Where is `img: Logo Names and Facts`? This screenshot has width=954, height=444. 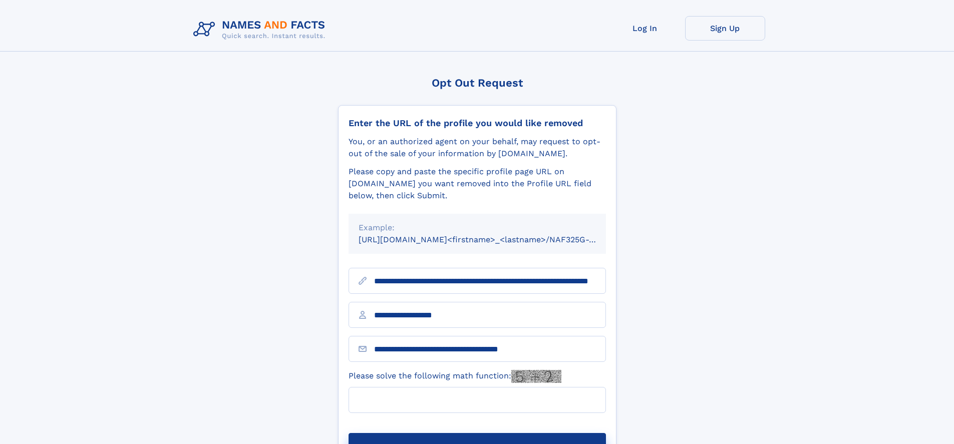 img: Logo Names and Facts is located at coordinates (261, 30).